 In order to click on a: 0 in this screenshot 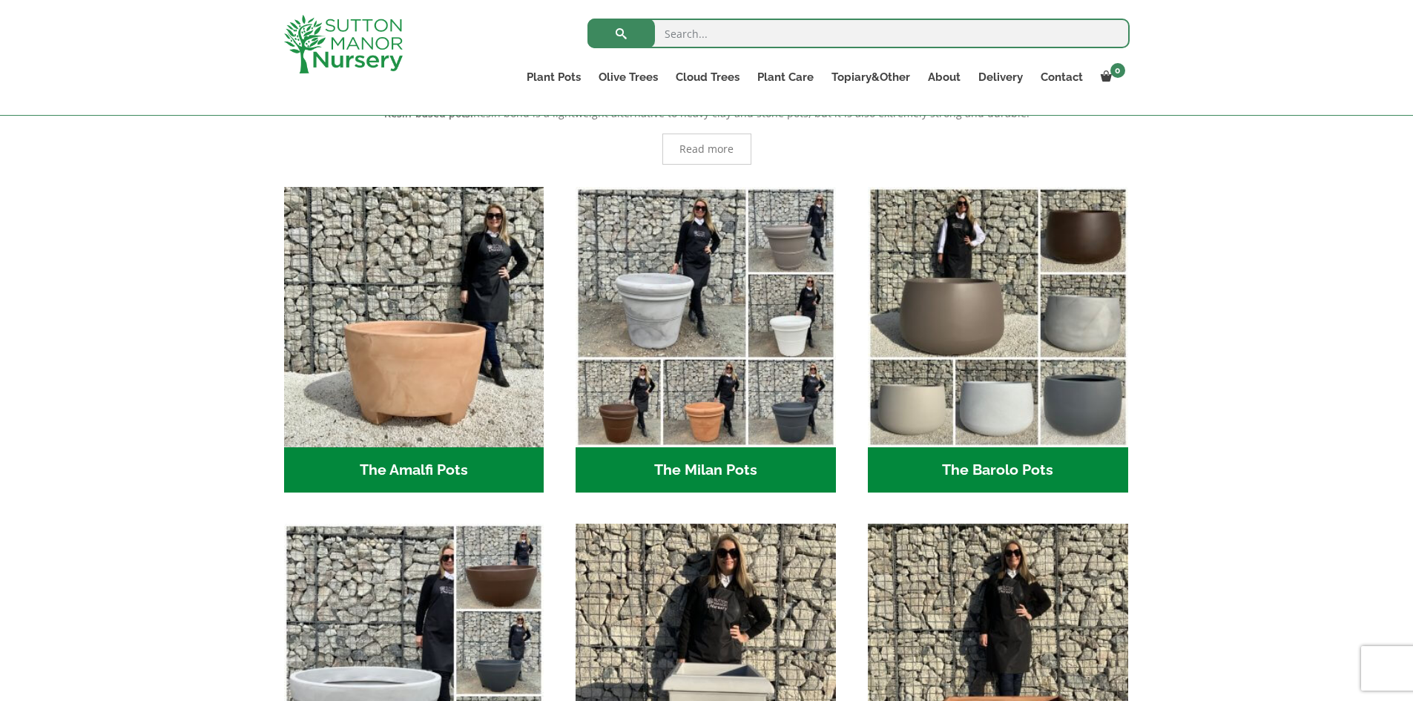, I will do `click(1110, 77)`.